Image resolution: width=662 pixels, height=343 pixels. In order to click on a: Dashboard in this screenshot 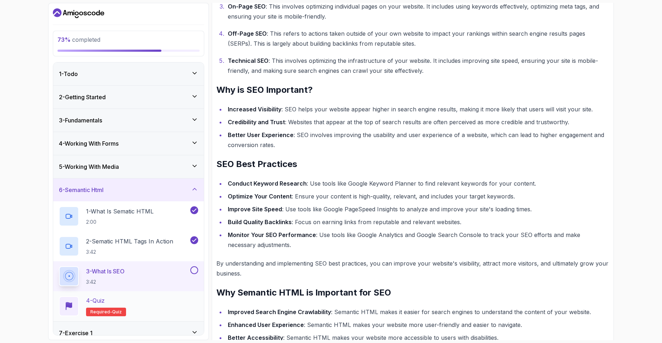, I will do `click(79, 13)`.